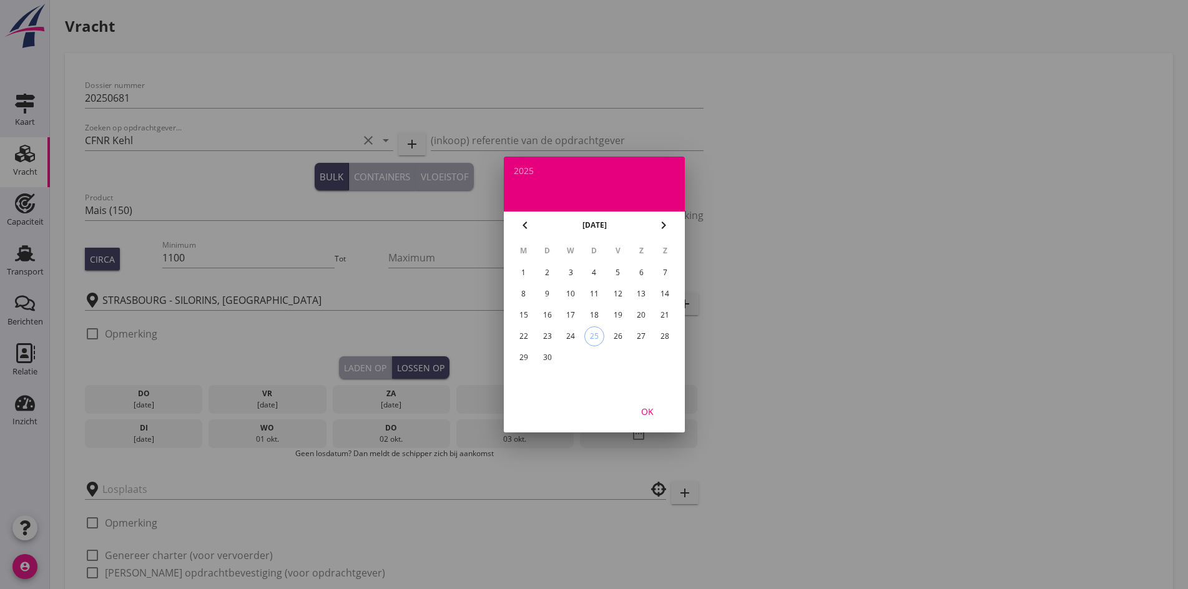 The image size is (1188, 589). Describe the element at coordinates (523, 337) in the screenshot. I see `div: 22` at that location.